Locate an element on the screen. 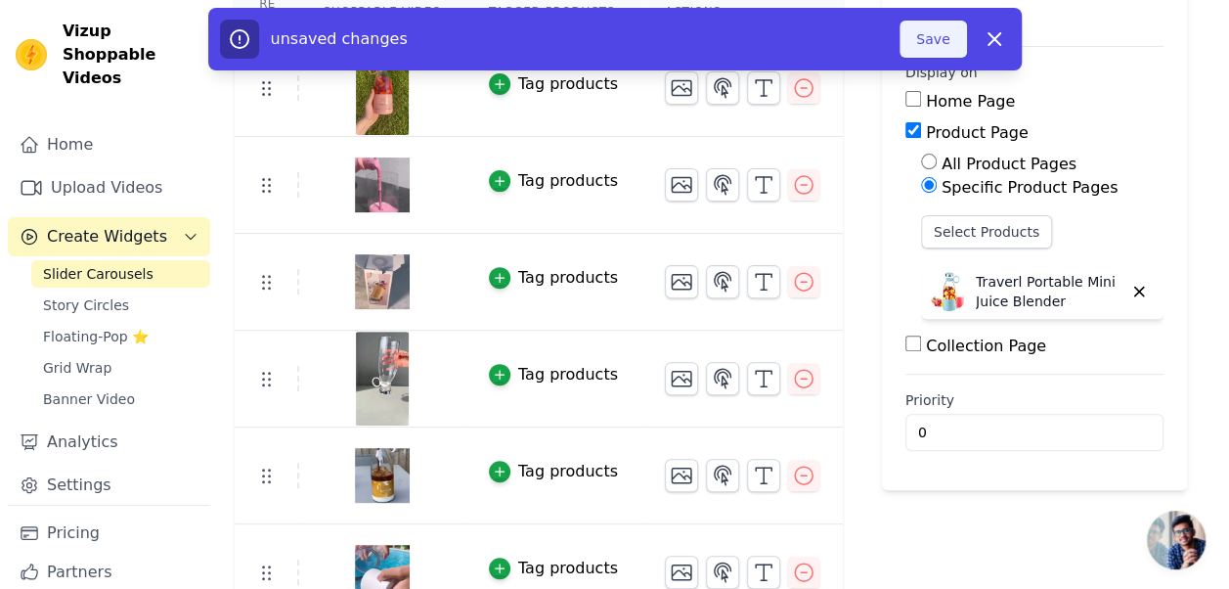  button: Create Widgets is located at coordinates (109, 237).